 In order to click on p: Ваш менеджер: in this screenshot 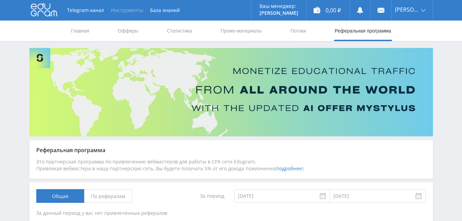, I will do `click(279, 6)`.